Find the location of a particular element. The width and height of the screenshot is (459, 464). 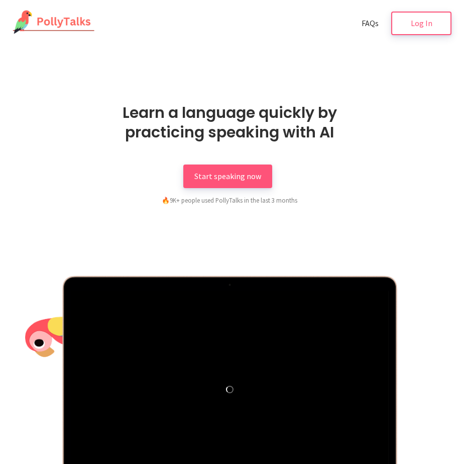

span: Log In is located at coordinates (421, 23).